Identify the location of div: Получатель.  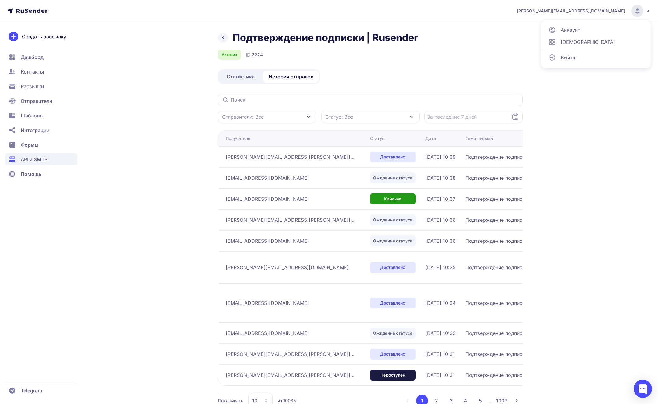
(238, 138).